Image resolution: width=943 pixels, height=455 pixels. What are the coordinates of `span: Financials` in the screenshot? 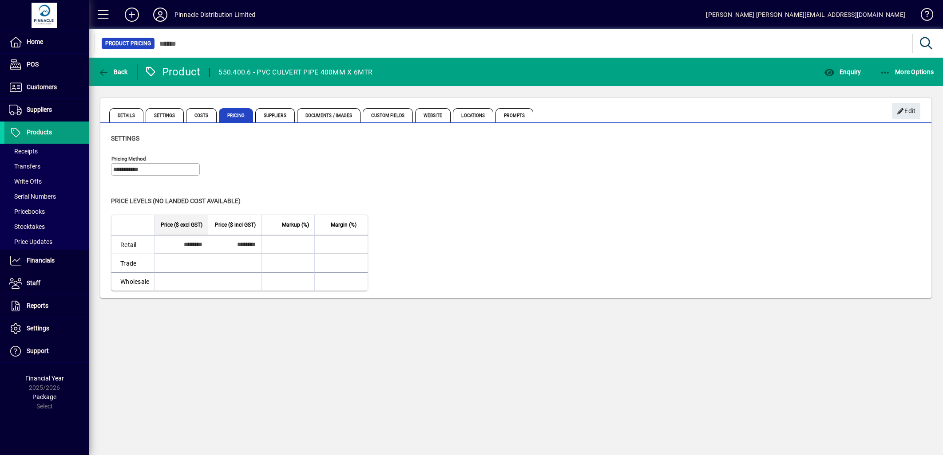 It's located at (40, 261).